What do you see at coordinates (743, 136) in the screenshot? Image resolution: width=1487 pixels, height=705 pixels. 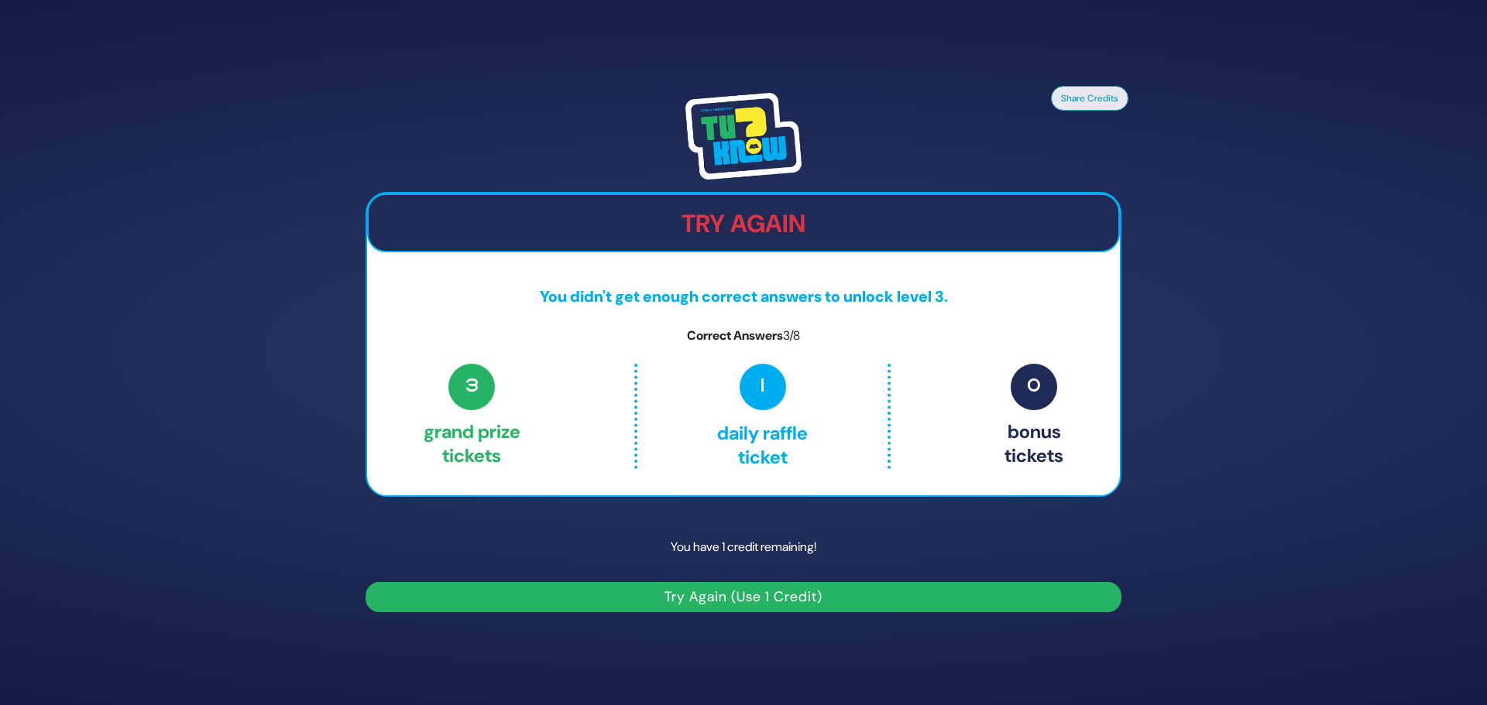 I see `img: Tournament Logo` at bounding box center [743, 136].